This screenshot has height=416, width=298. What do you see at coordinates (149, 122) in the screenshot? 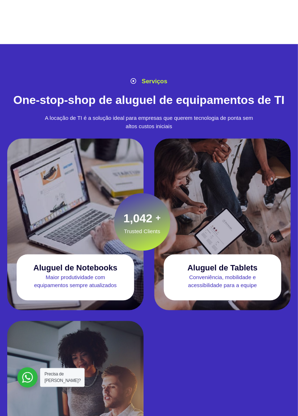
I see `p: A locação de TI é a solução ideal para empresas que querem tecnologia de ponta sem altos custos i...` at bounding box center [149, 122].